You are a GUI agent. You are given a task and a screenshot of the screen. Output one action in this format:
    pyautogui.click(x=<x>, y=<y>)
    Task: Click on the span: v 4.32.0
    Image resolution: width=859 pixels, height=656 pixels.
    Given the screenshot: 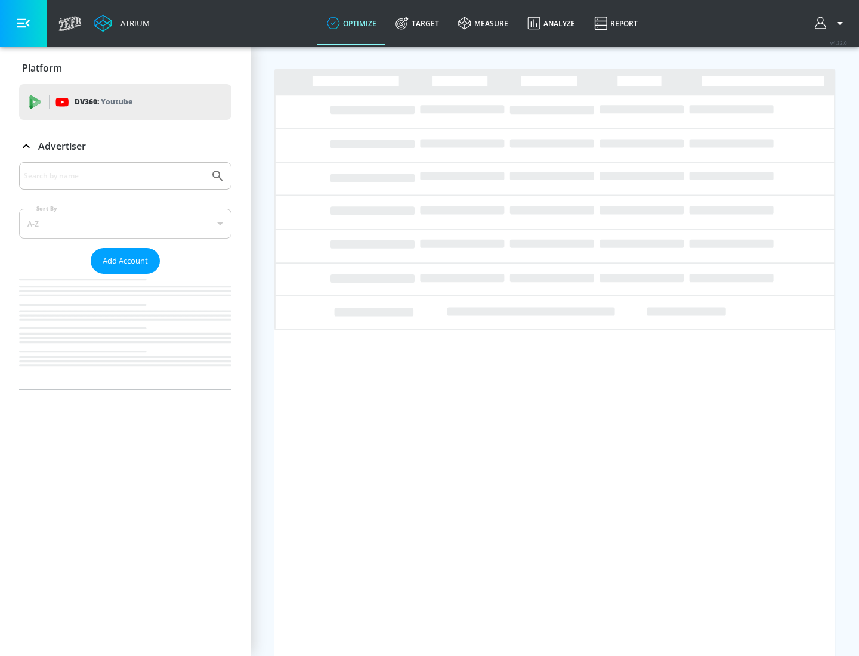 What is the action you would take?
    pyautogui.click(x=838, y=42)
    